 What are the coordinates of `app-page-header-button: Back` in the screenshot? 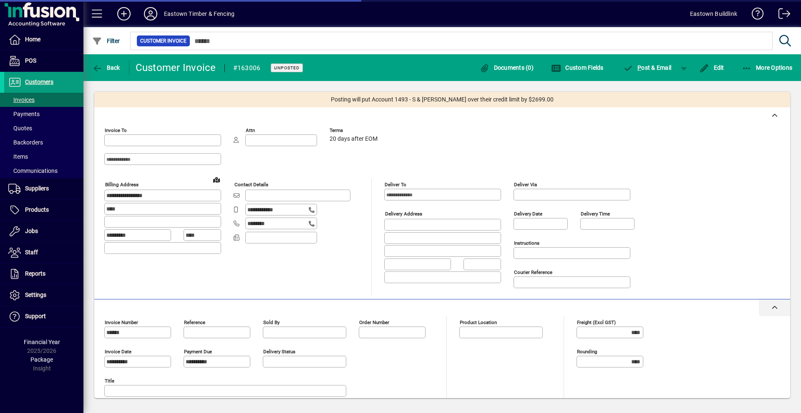 It's located at (106, 68).